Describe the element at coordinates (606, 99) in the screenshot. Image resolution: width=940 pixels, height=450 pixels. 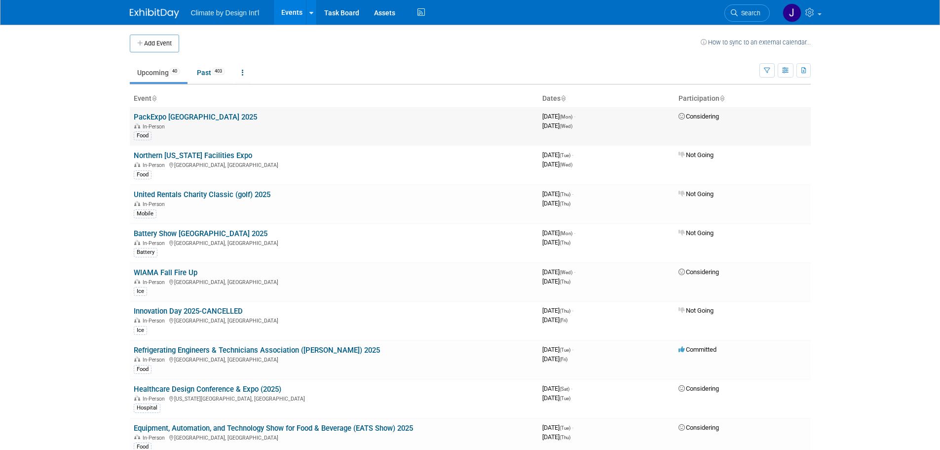
I see `th: Dates` at that location.